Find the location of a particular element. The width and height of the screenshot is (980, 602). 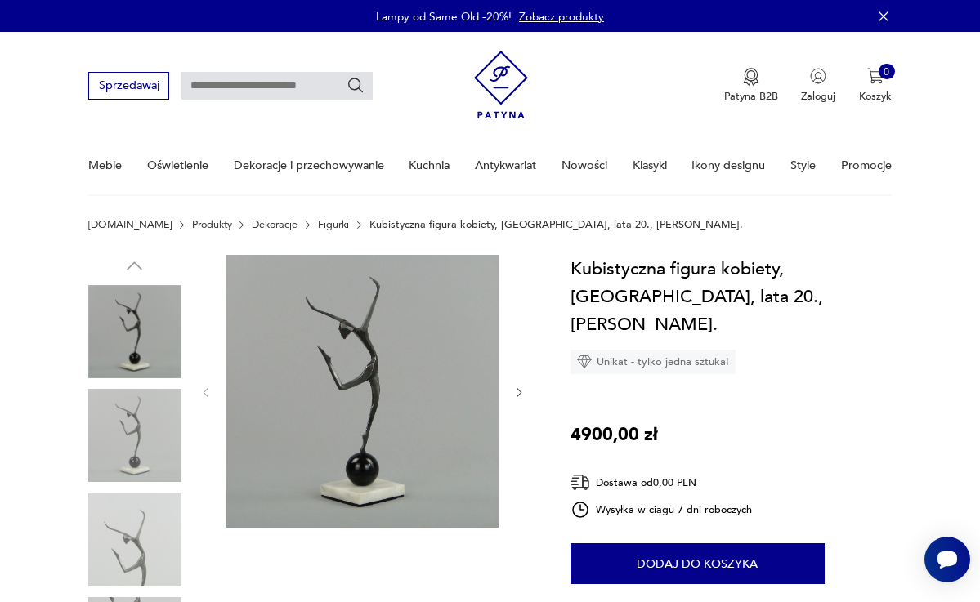

a: Figurki is located at coordinates (333, 225).